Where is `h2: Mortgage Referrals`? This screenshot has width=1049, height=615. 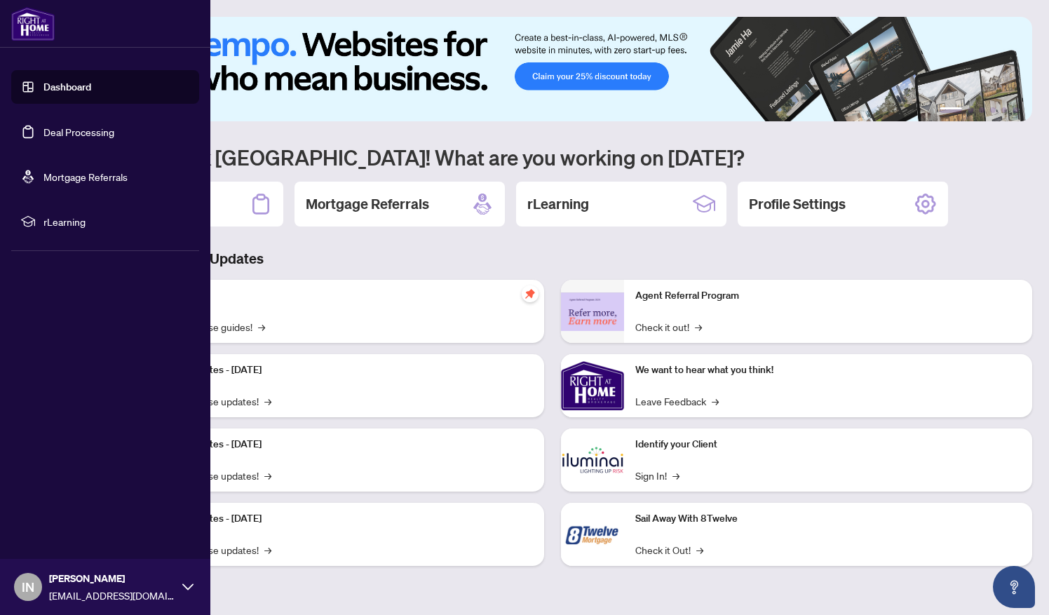 h2: Mortgage Referrals is located at coordinates (367, 204).